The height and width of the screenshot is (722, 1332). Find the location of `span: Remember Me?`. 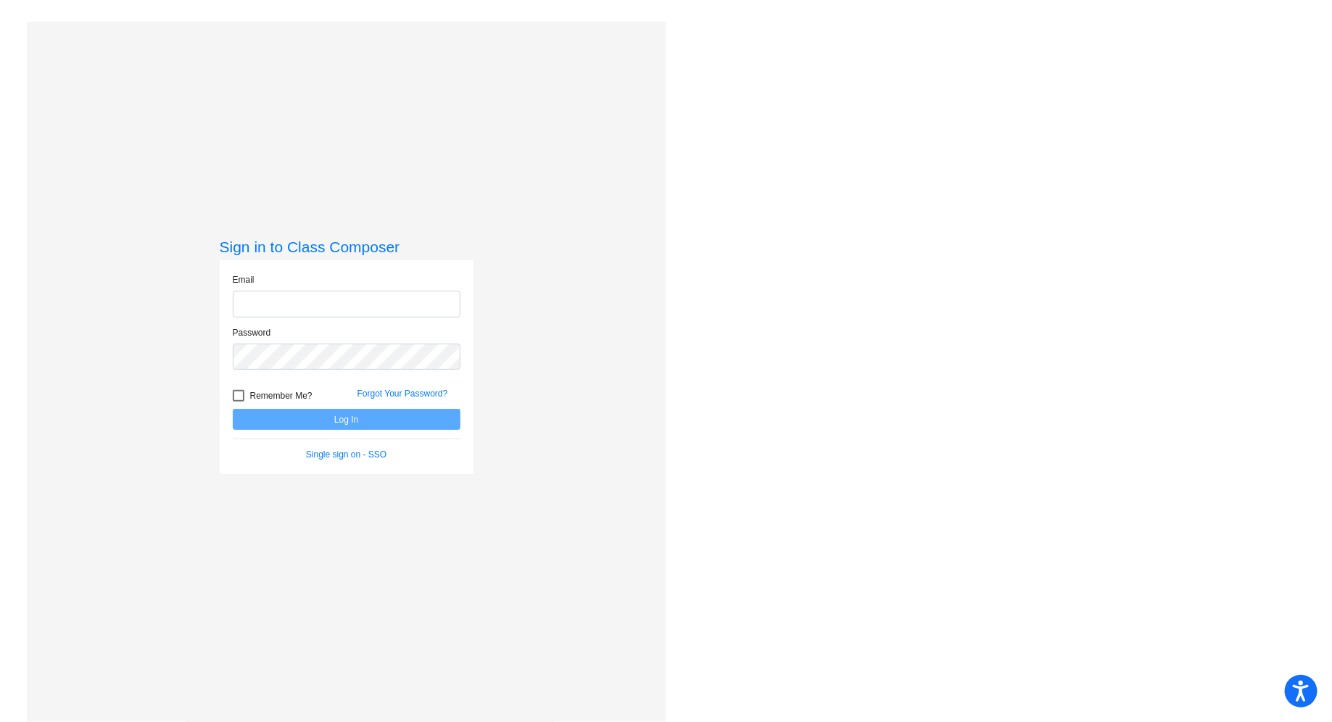

span: Remember Me? is located at coordinates (281, 396).